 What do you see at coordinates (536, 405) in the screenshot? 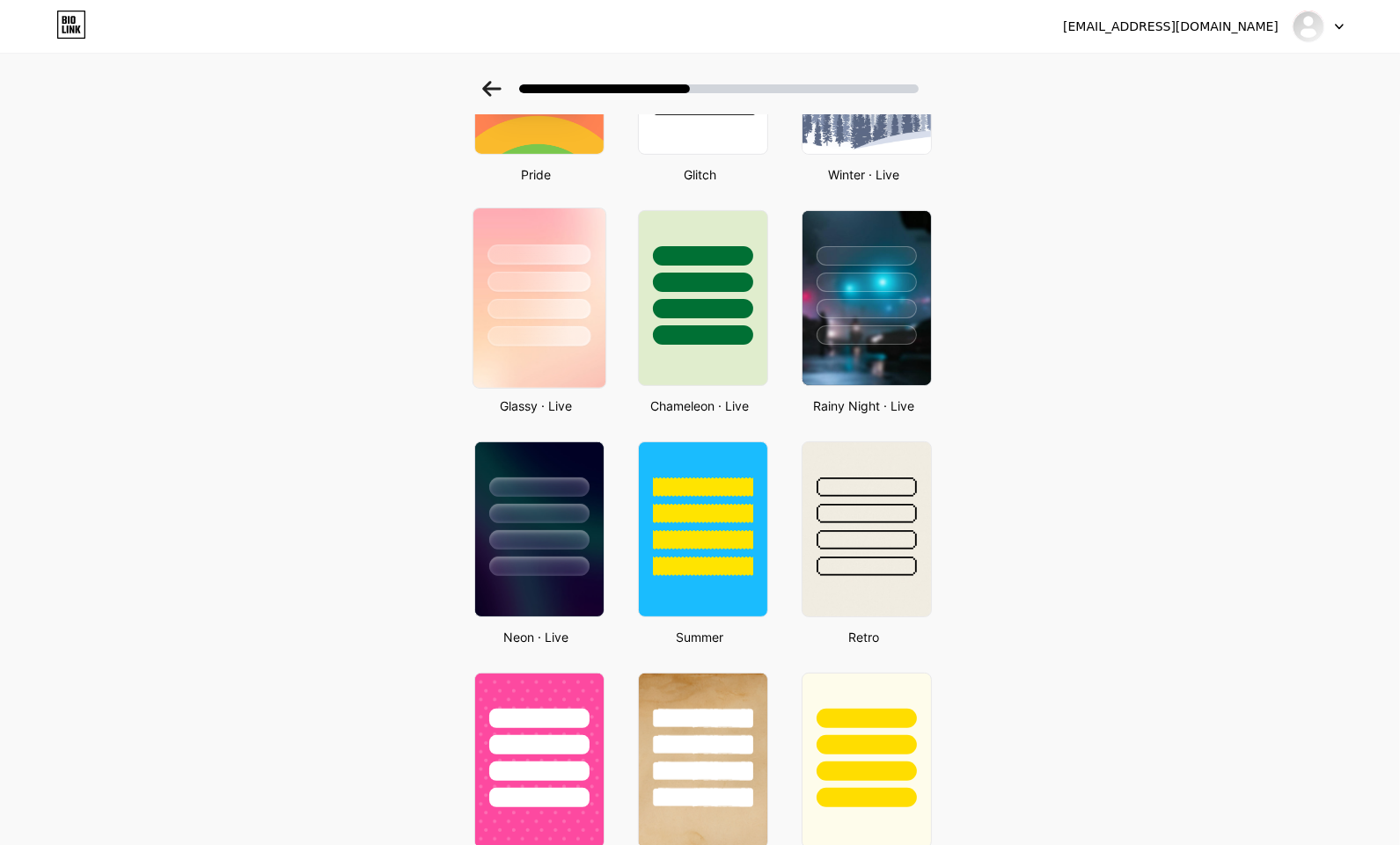
I see `div: Glassy · Live` at bounding box center [536, 405].